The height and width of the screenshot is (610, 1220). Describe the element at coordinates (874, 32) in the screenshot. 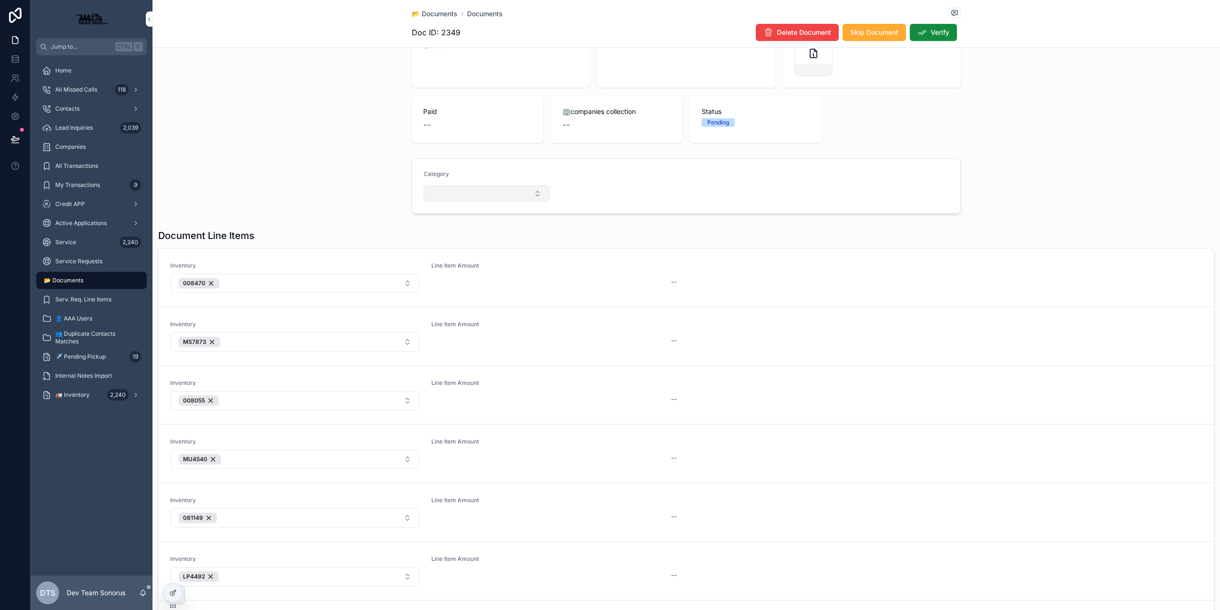

I see `span: Skip Document` at that location.